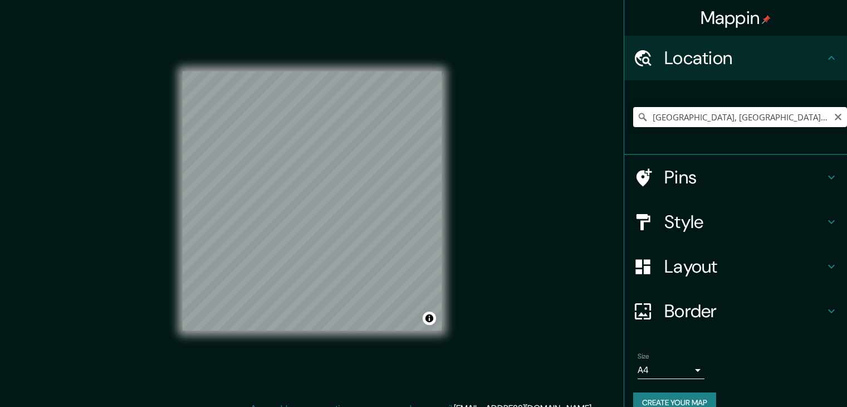 Image resolution: width=847 pixels, height=407 pixels. What do you see at coordinates (745, 58) in the screenshot?
I see `h4: Location` at bounding box center [745, 58].